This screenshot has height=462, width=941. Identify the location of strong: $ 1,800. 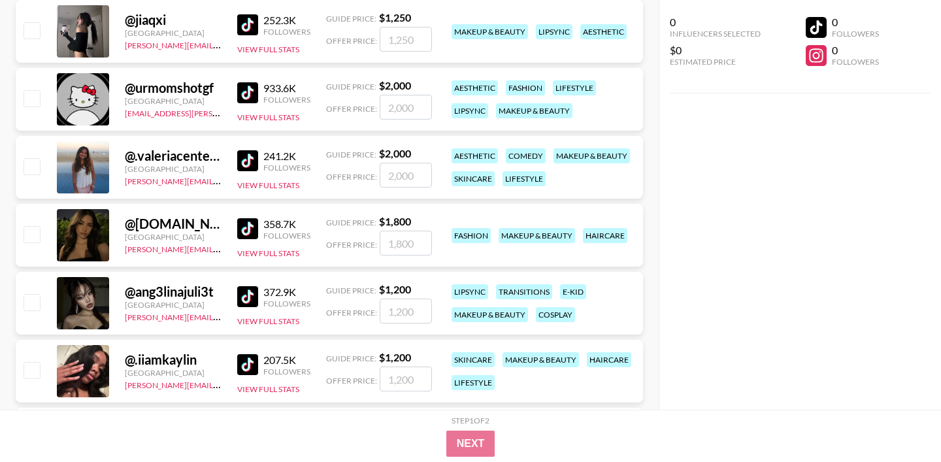
(395, 221).